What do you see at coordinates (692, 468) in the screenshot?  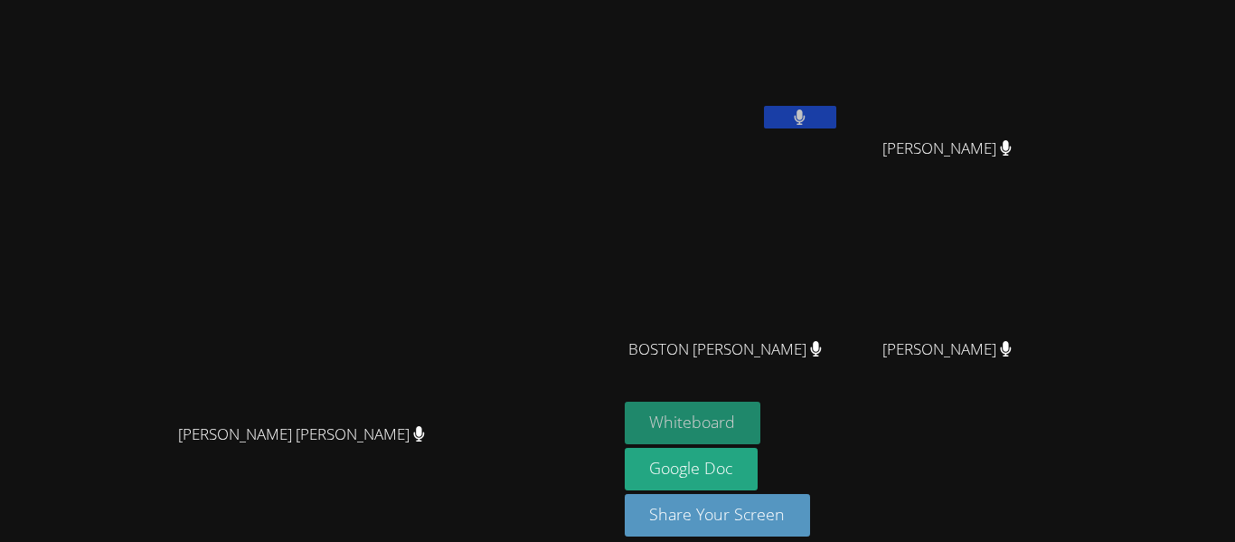 I see `a: Google Doc` at bounding box center [692, 468].